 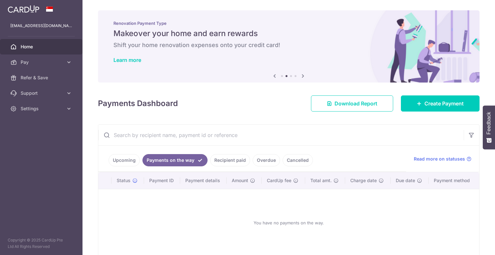 What do you see at coordinates (138, 103) in the screenshot?
I see `h4: Payments Dashboard` at bounding box center [138, 103].